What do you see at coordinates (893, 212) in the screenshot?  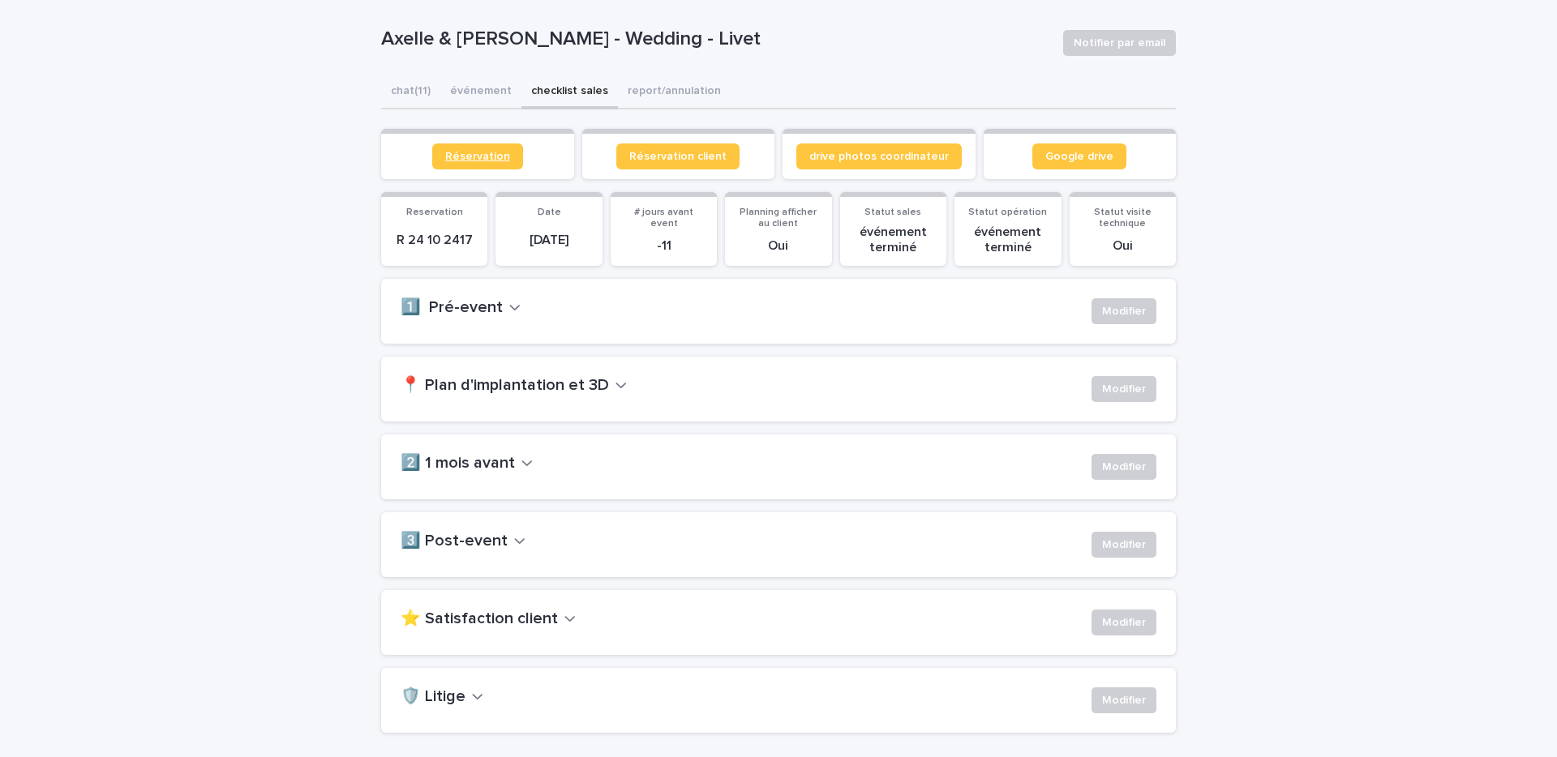 I see `span: Statut sales` at bounding box center [893, 212].